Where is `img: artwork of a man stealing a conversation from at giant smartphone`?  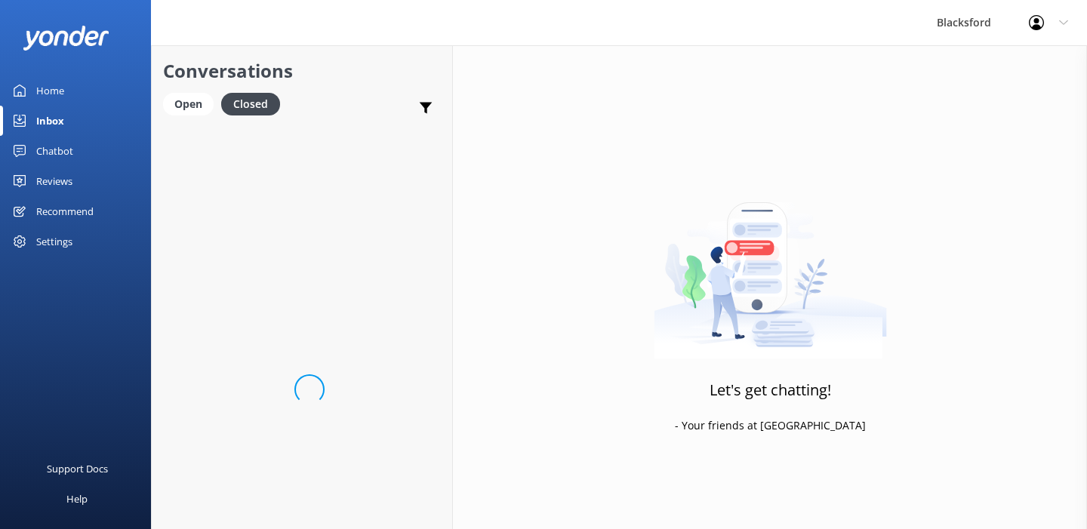 img: artwork of a man stealing a conversation from at giant smartphone is located at coordinates (770, 265).